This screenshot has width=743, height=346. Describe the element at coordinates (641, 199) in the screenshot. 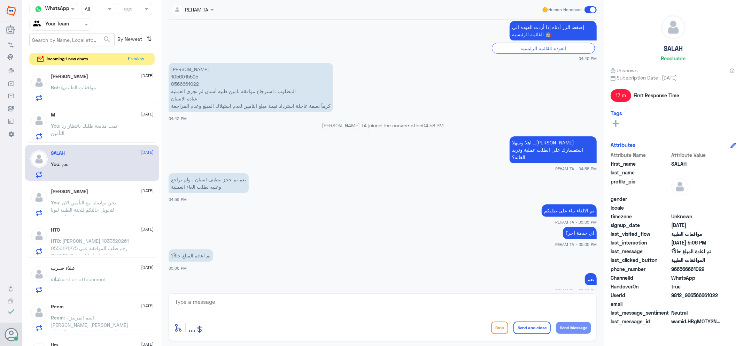

I see `span: gender` at that location.